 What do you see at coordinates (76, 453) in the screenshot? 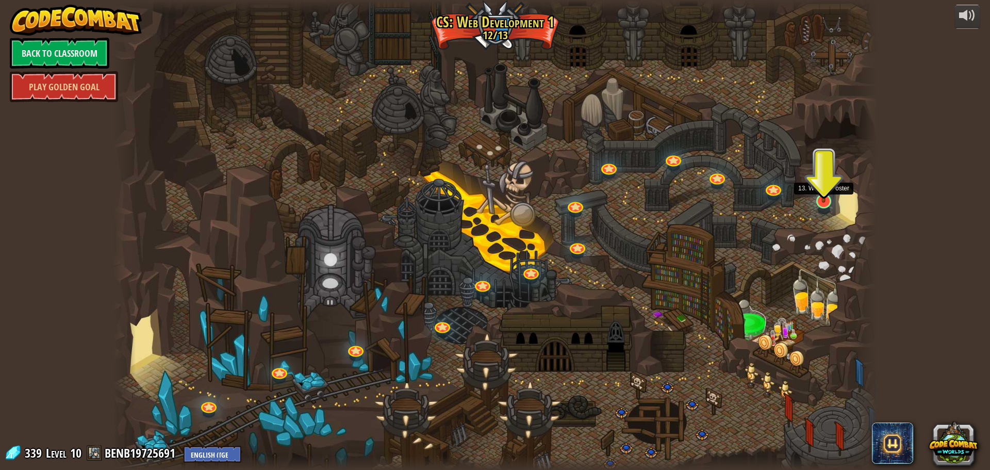
I see `span: 10` at bounding box center [76, 453].